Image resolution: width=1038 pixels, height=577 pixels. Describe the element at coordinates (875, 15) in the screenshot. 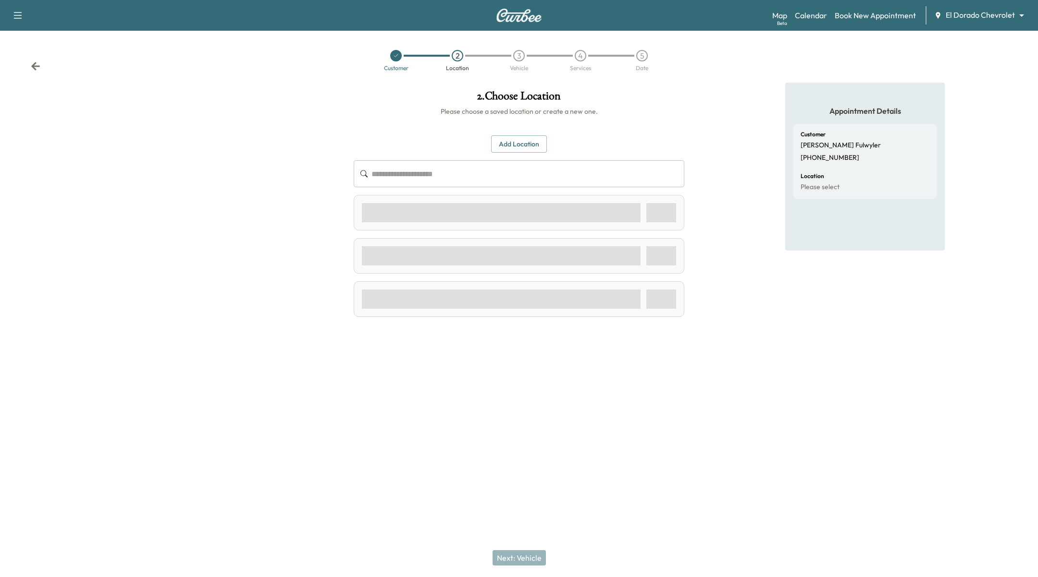

I see `a: Book New Appointment` at that location.